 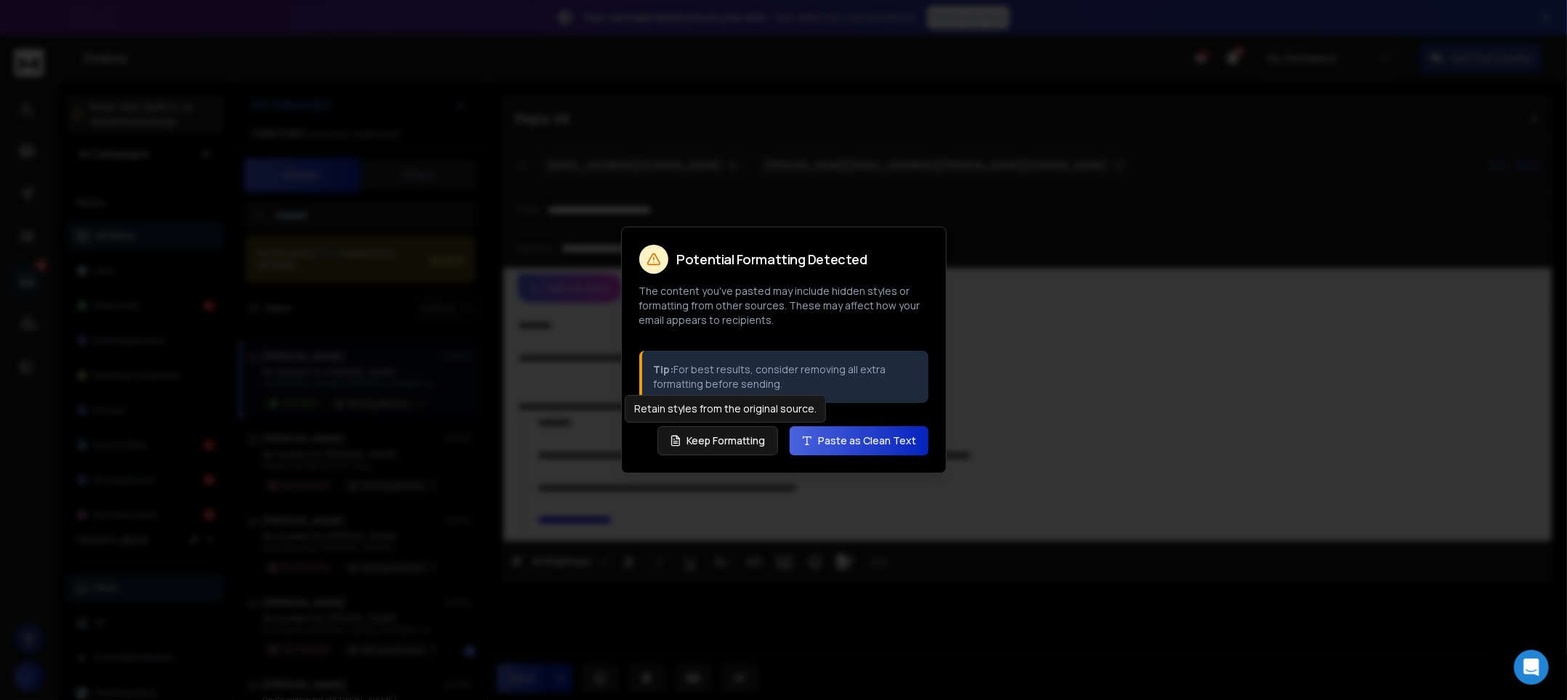 I want to click on p: The content you've pasted may include hidden styles or formatting from other sources. These may a..., so click(x=784, y=306).